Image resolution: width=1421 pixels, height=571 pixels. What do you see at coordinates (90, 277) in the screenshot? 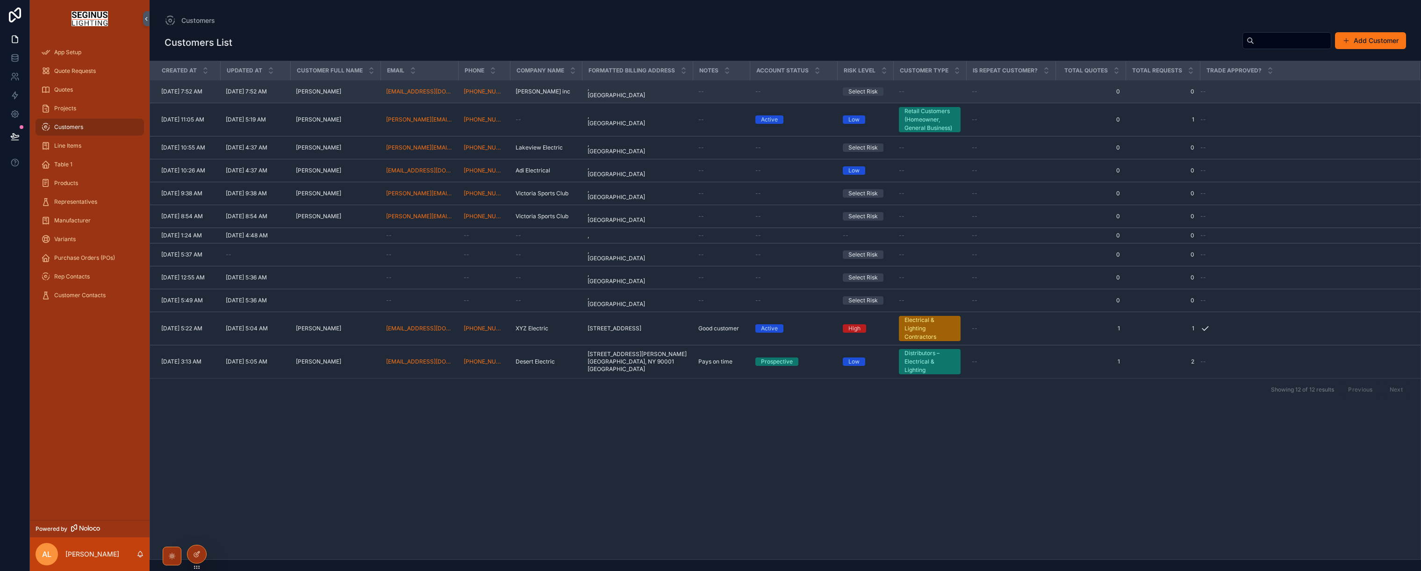
I see `a: Rep Contacts` at bounding box center [90, 277].